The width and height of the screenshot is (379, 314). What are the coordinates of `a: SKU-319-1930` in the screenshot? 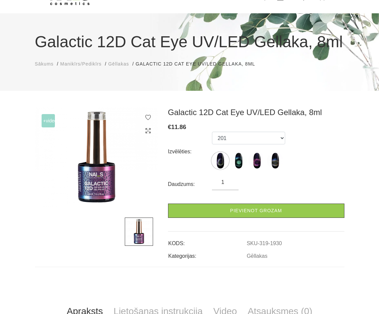 It's located at (264, 244).